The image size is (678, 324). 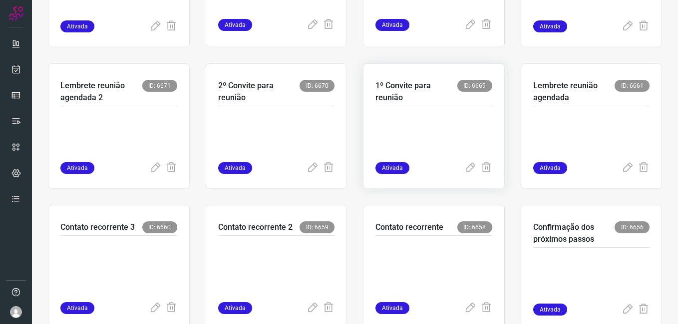 What do you see at coordinates (160, 228) in the screenshot?
I see `span: ID: 6660` at bounding box center [160, 228].